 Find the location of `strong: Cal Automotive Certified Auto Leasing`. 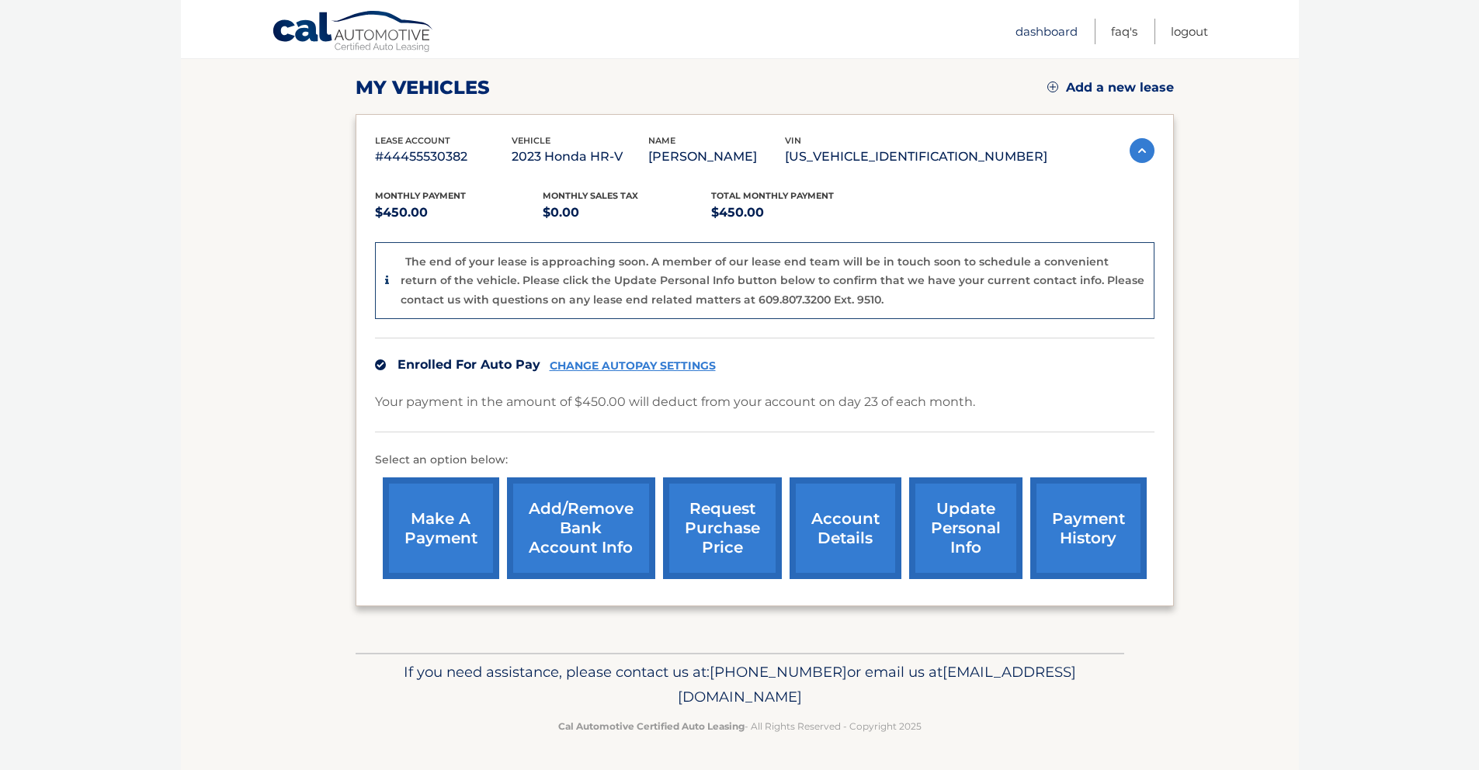

strong: Cal Automotive Certified Auto Leasing is located at coordinates (651, 726).